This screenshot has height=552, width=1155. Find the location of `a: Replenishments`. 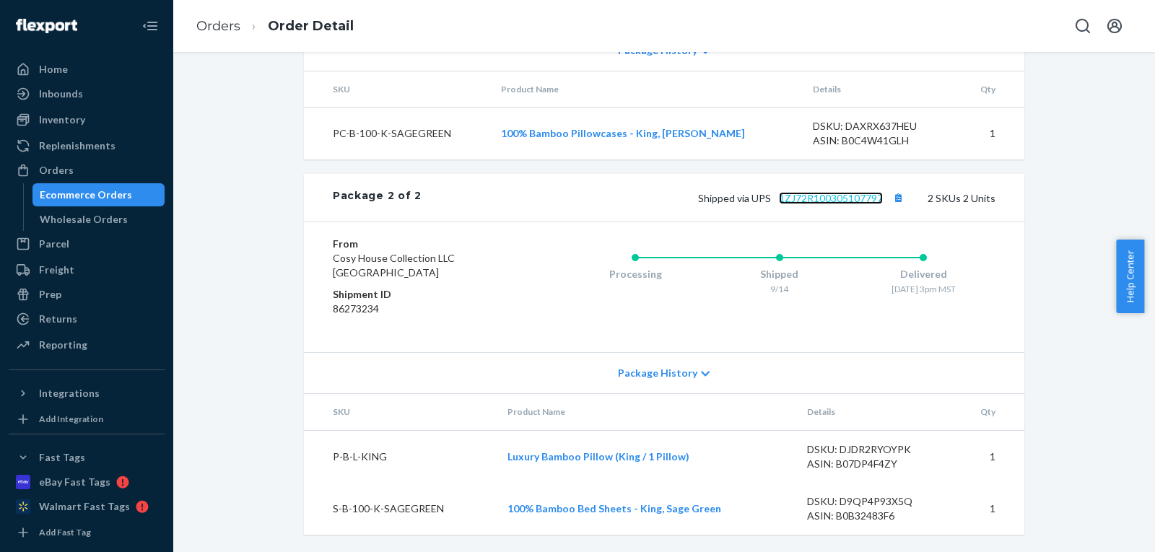

a: Replenishments is located at coordinates (87, 146).